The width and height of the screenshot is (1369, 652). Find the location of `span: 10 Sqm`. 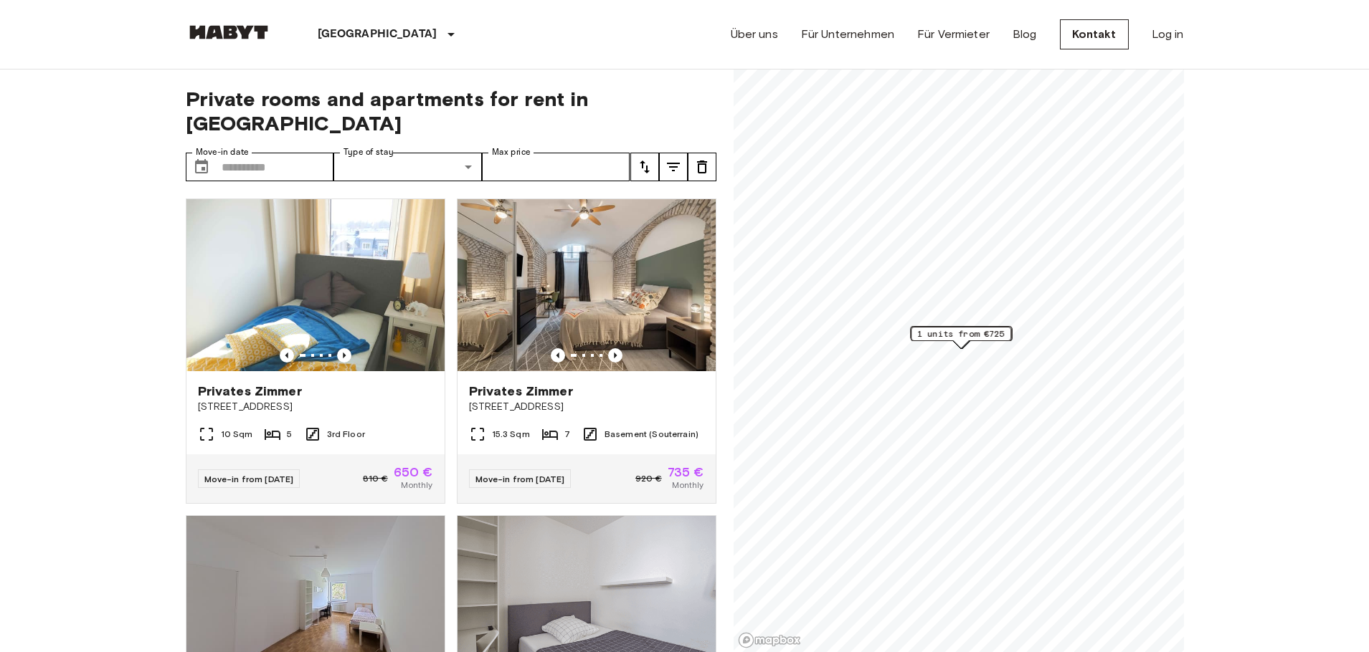

span: 10 Sqm is located at coordinates (237, 434).